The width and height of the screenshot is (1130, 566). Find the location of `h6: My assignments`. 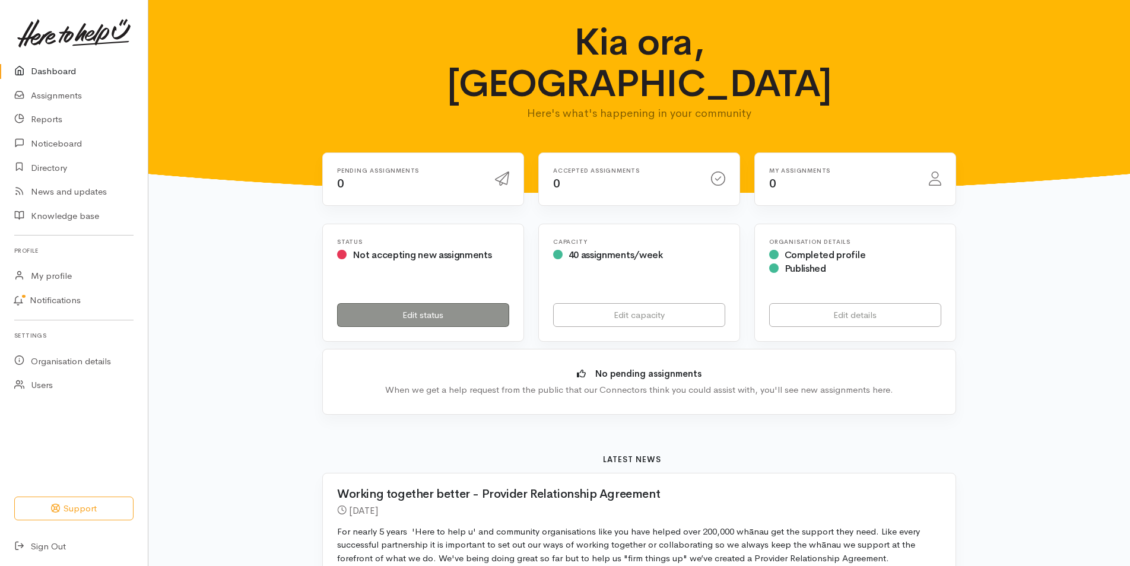

h6: My assignments is located at coordinates (841, 170).